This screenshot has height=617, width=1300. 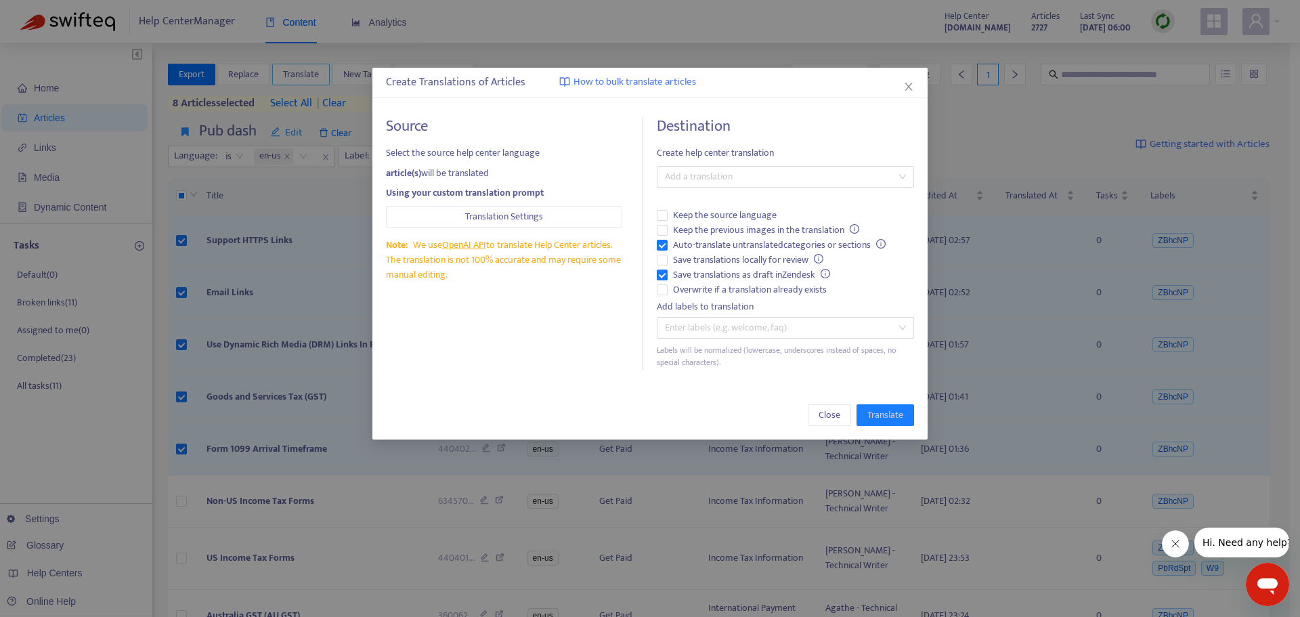 What do you see at coordinates (751, 275) in the screenshot?
I see `span: Save translations as draft in Zendesk` at bounding box center [751, 275].